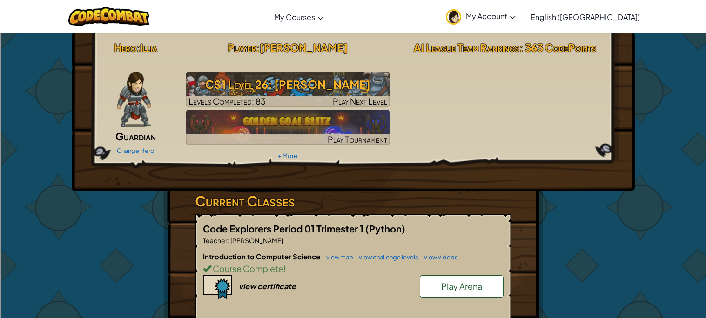 Image resolution: width=706 pixels, height=318 pixels. Describe the element at coordinates (295, 17) in the screenshot. I see `span: My Courses` at that location.